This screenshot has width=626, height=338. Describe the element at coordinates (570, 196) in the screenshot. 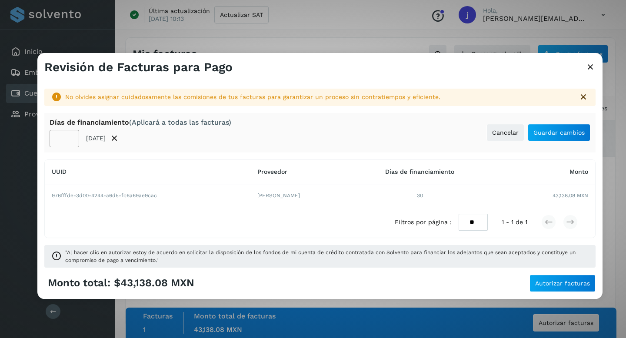

I see `span: 43,138.08 MXN` at that location.